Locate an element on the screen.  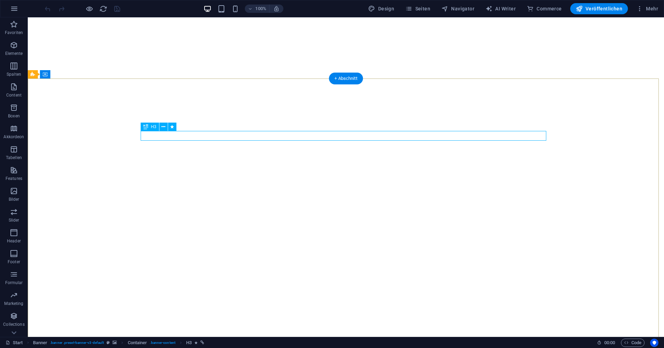
button: Design is located at coordinates (381, 9).